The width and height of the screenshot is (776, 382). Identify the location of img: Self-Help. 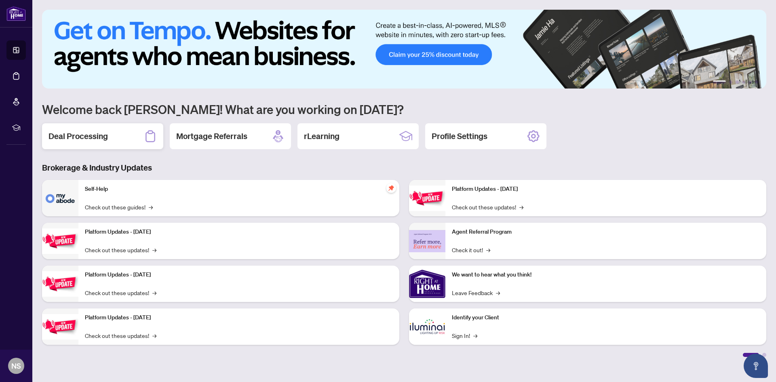
(60, 198).